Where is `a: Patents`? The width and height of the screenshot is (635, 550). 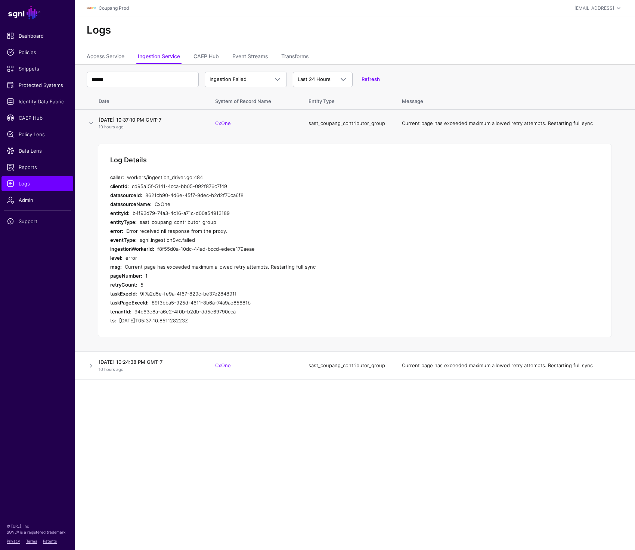
a: Patents is located at coordinates (50, 541).